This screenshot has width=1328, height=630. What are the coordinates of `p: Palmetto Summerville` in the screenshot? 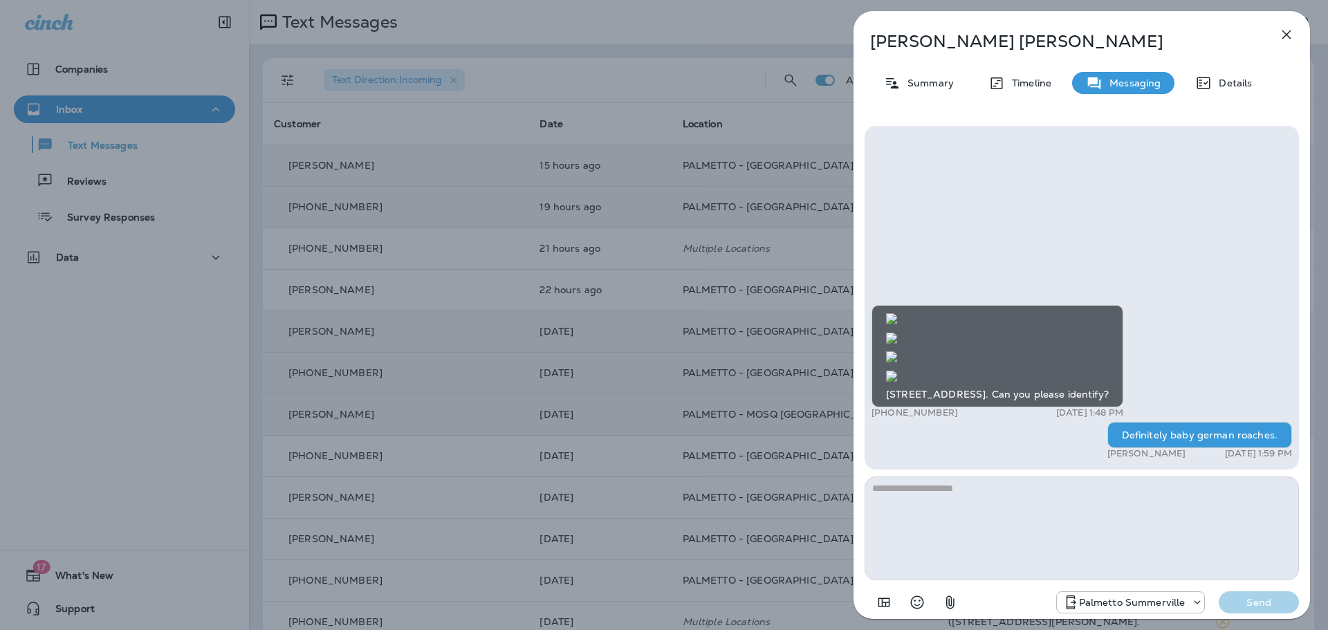 It's located at (1132, 602).